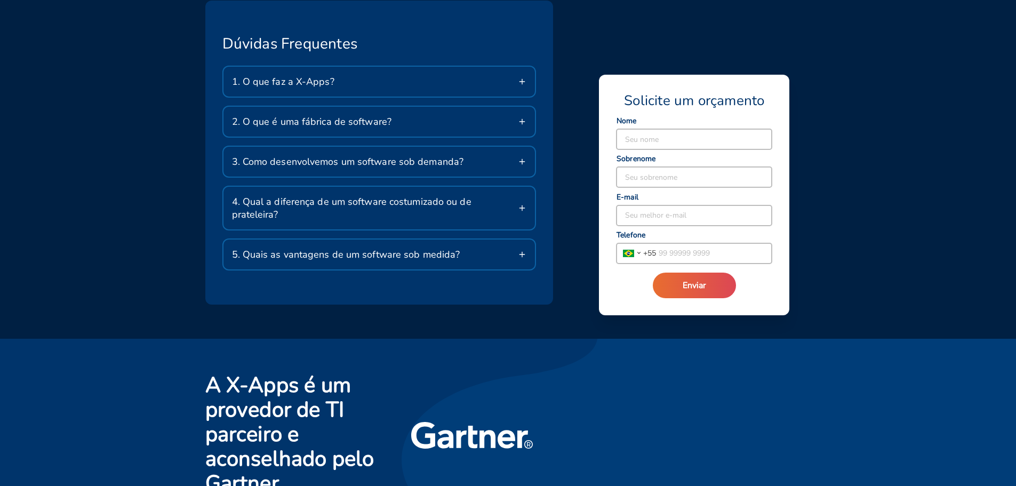  I want to click on input: 99 99999 9999, so click(714, 253).